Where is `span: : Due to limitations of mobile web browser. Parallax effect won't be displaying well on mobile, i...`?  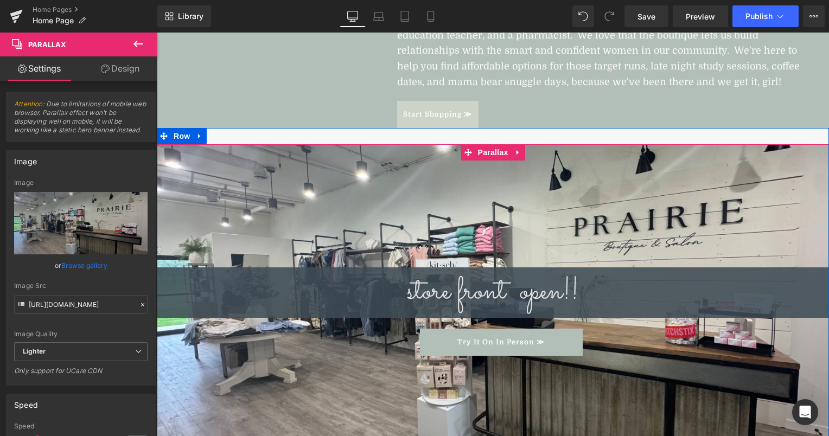
span: : Due to limitations of mobile web browser. Parallax effect won't be displaying well on mobile, i... is located at coordinates (81, 120).